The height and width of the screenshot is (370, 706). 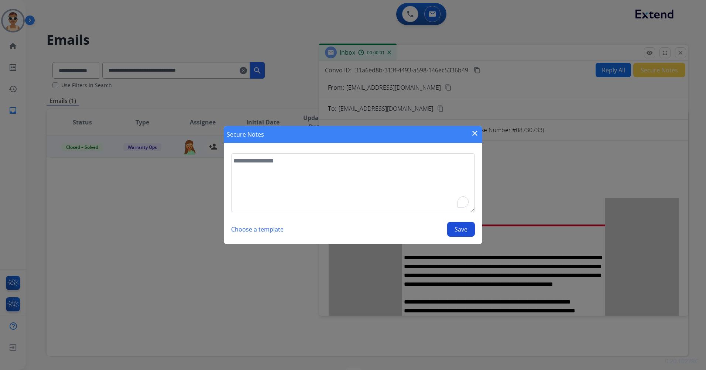 What do you see at coordinates (461, 229) in the screenshot?
I see `button: Save` at bounding box center [461, 229].